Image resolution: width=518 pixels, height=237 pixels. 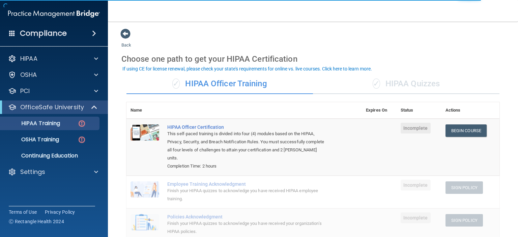 I want to click on div: HIPAA Officer Certification, so click(x=247, y=127).